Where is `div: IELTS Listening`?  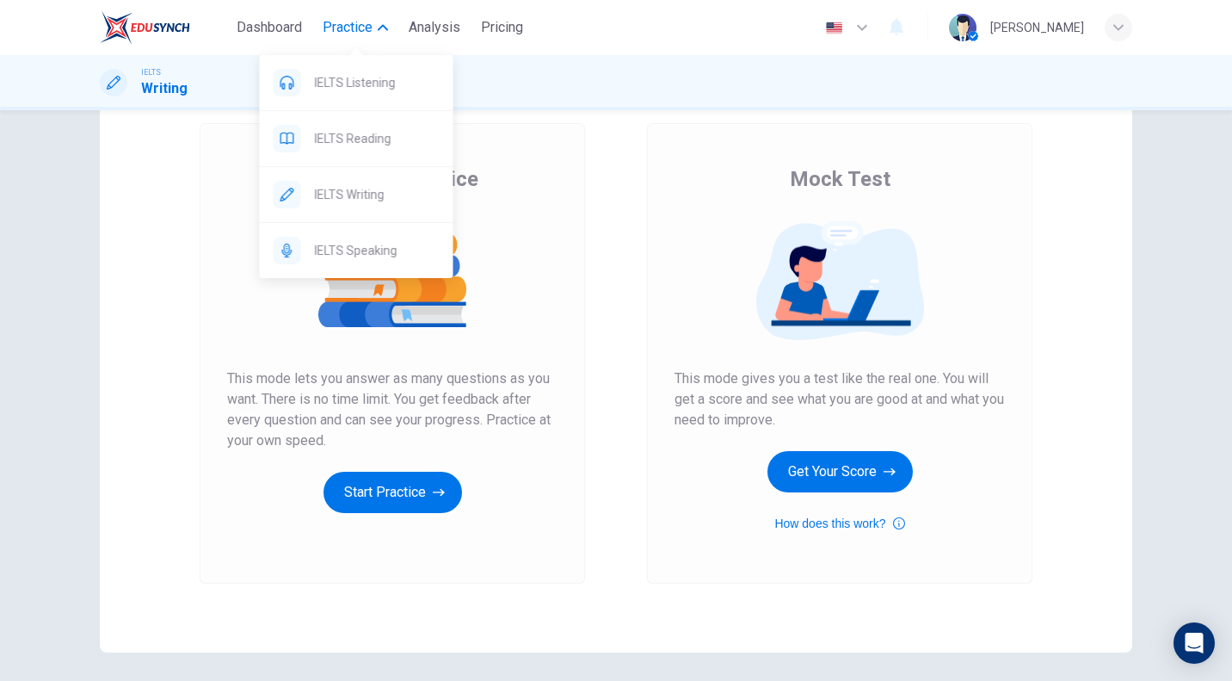
div: IELTS Listening is located at coordinates (356, 83).